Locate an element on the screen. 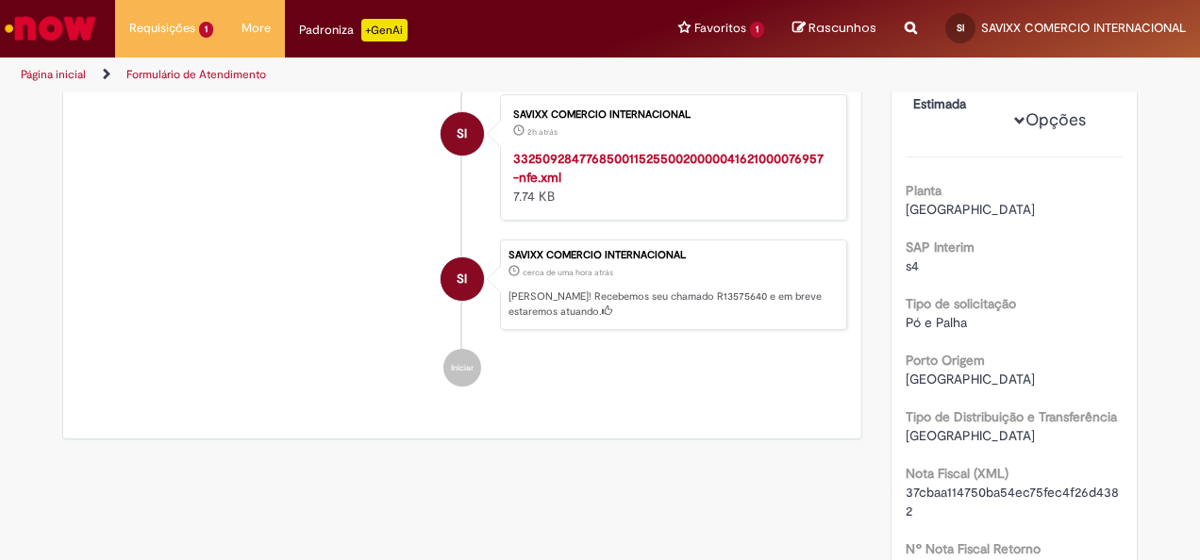 This screenshot has width=1200, height=560. div: 7.74 KB is located at coordinates (670, 177).